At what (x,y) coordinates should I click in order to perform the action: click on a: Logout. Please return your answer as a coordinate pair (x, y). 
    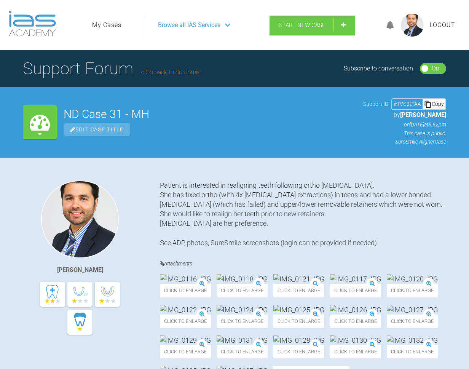
    Looking at the image, I should click on (443, 25).